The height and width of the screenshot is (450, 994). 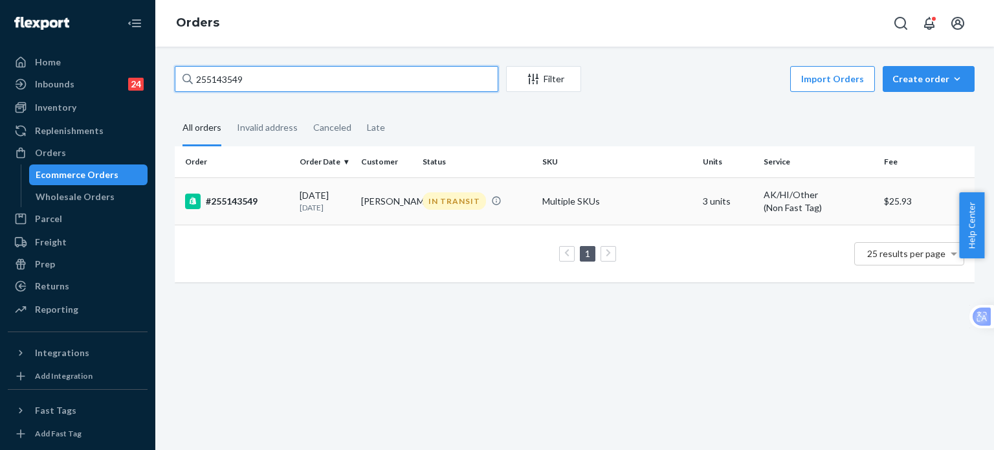 I want to click on td: Multiple SKUs, so click(x=617, y=201).